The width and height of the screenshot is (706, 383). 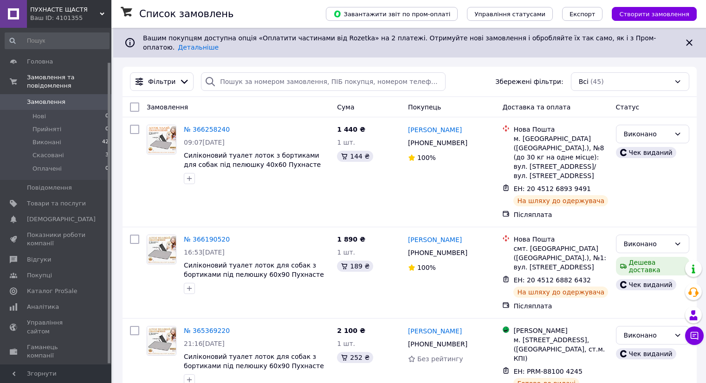 I want to click on span: Збережені фільтри:, so click(x=529, y=82).